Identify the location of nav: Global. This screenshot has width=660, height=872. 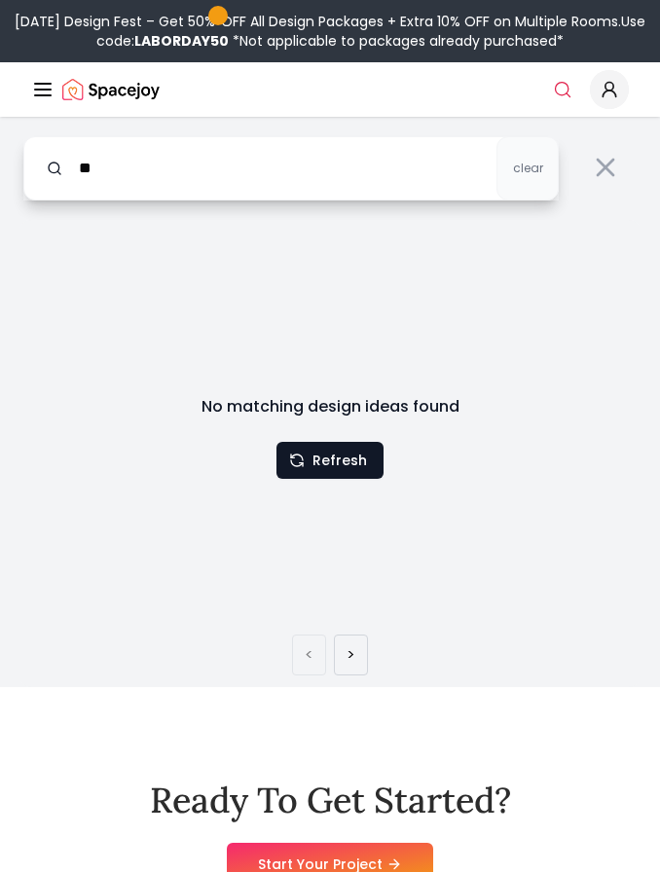
(330, 90).